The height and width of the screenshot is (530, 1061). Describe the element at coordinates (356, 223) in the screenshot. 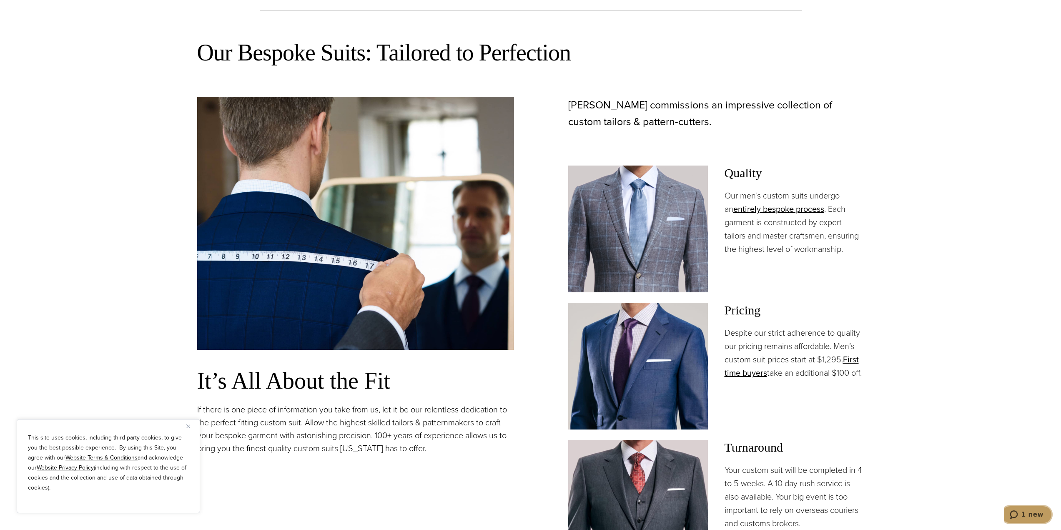

I see `img: Bespoke tailor measuring the shoulder of client wearing a blue bespoke suit.` at that location.